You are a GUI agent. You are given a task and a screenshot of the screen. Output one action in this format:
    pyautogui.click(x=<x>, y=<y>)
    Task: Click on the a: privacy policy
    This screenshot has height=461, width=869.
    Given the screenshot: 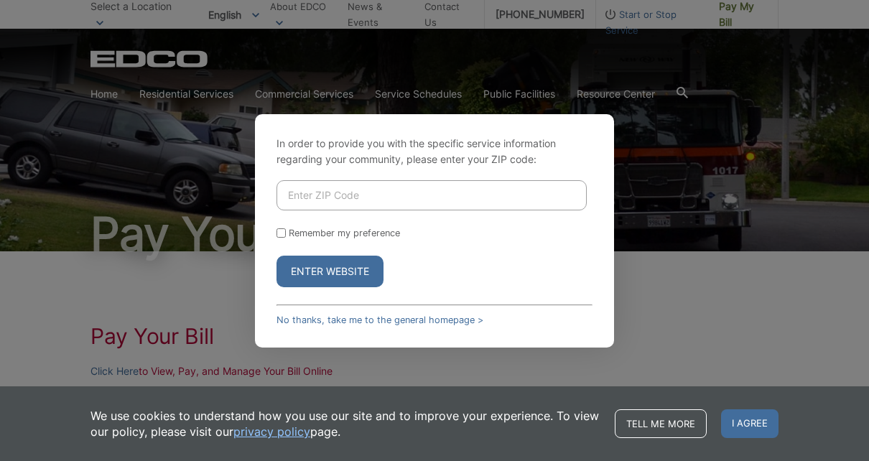 What is the action you would take?
    pyautogui.click(x=272, y=432)
    